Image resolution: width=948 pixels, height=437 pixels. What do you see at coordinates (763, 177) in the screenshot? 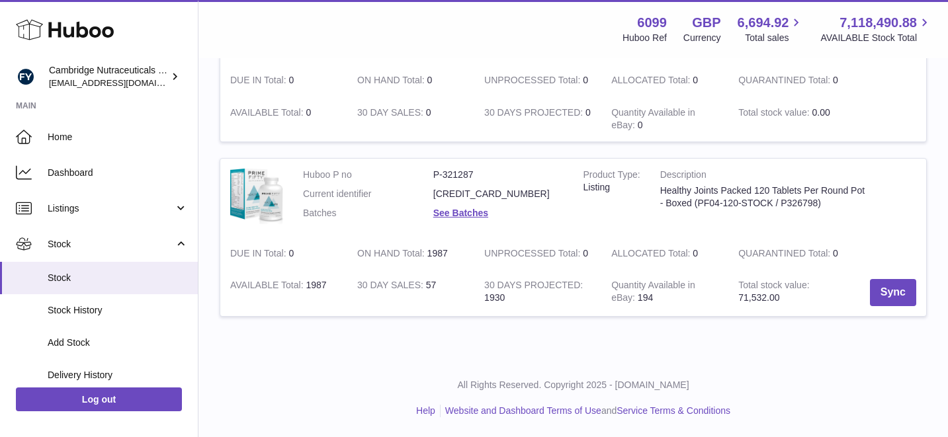
I see `strong: Description` at bounding box center [763, 177].